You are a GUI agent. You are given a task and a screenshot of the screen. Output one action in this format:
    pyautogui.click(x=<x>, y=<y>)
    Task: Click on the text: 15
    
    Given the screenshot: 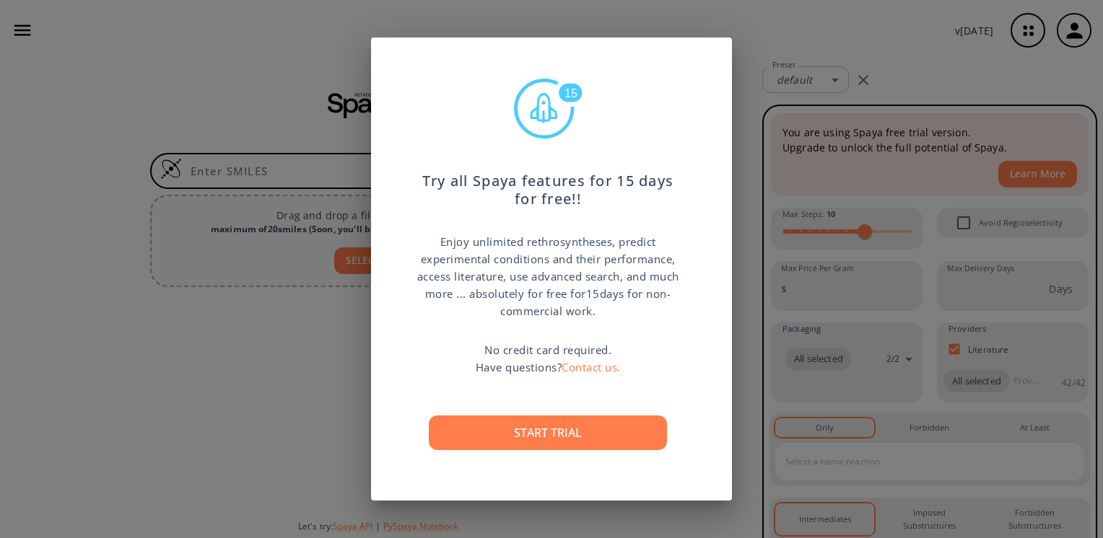 What is the action you would take?
    pyautogui.click(x=571, y=93)
    